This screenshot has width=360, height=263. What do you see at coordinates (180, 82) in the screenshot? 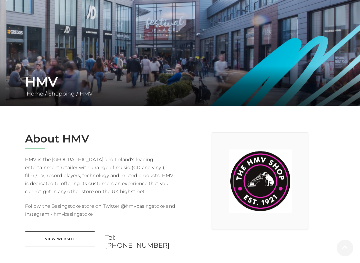
I see `h1: HMV` at bounding box center [180, 82].